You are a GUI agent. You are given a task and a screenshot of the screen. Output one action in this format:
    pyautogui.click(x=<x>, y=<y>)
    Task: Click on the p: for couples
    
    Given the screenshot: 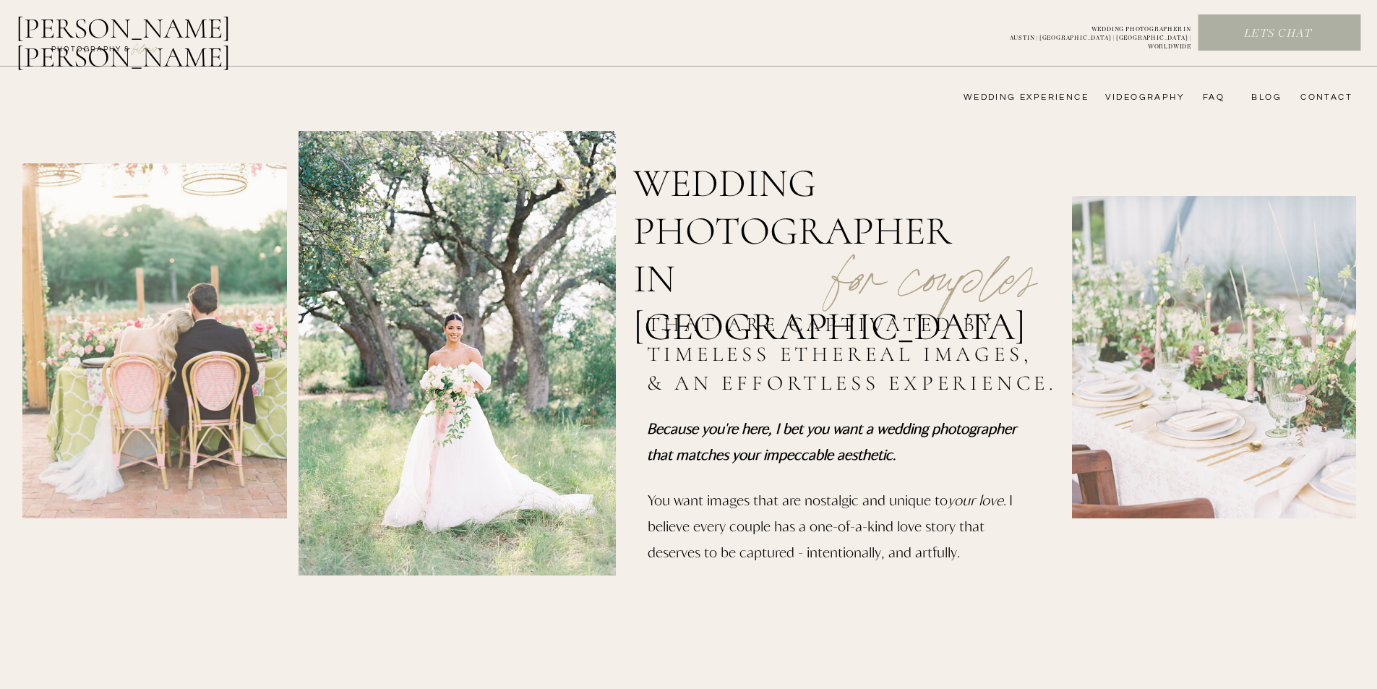 What is the action you would take?
    pyautogui.click(x=934, y=253)
    